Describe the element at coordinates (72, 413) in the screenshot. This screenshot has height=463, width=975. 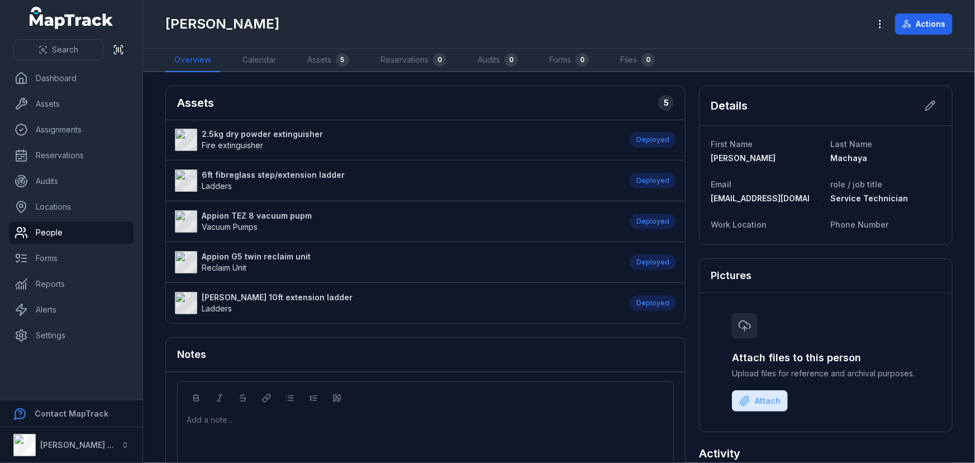
I see `strong: Contact MapTrack` at that location.